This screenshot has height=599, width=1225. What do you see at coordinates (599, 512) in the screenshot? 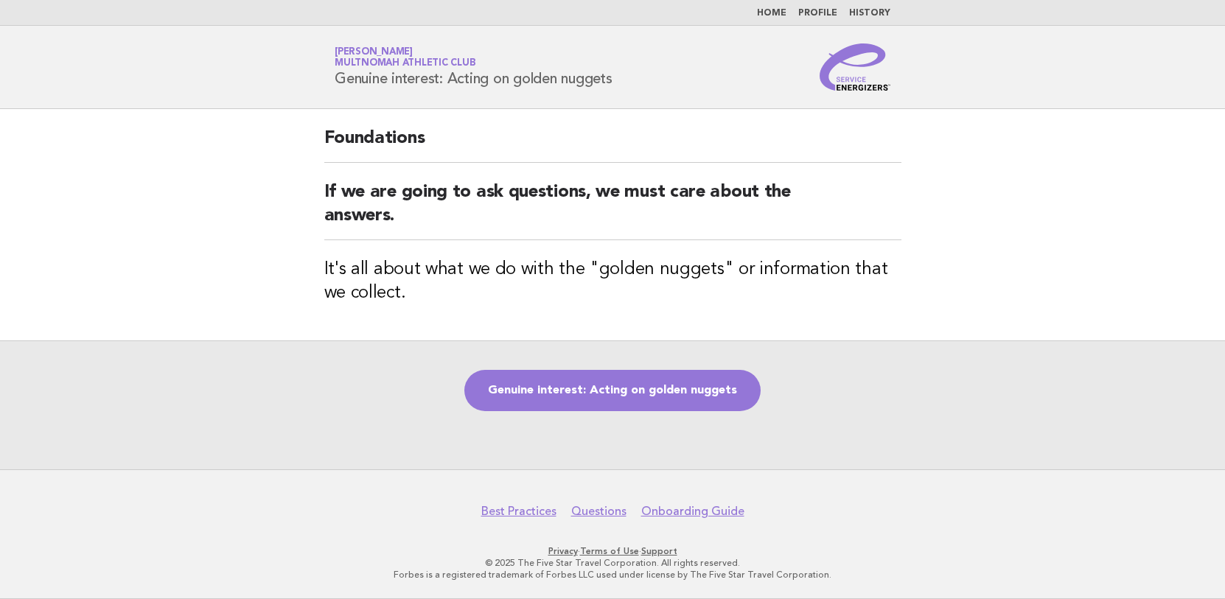
I see `a: Questions` at bounding box center [599, 512].